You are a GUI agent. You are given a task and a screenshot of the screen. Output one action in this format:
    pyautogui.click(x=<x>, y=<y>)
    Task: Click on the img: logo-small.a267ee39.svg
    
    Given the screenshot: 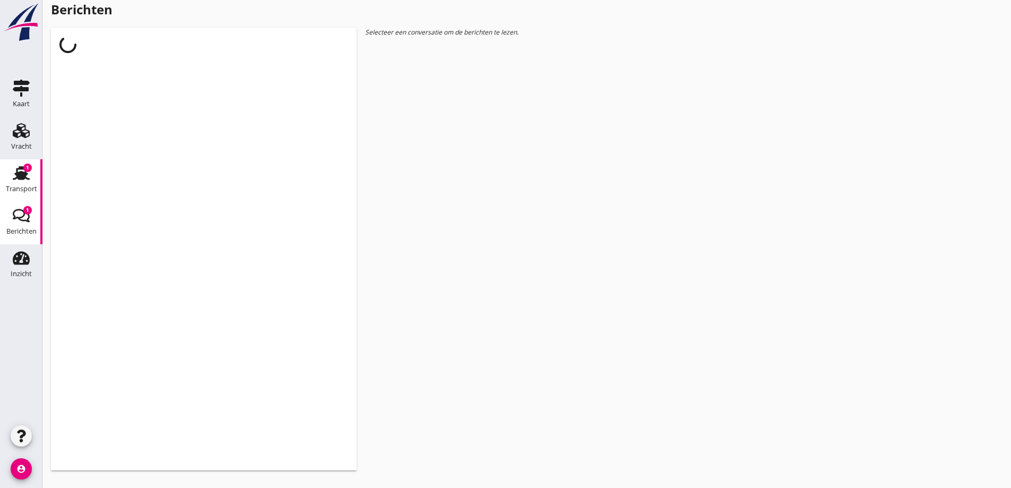 What is the action you would take?
    pyautogui.click(x=21, y=22)
    